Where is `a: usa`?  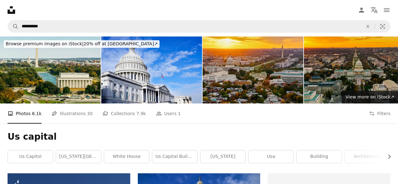 a: usa is located at coordinates (271, 157).